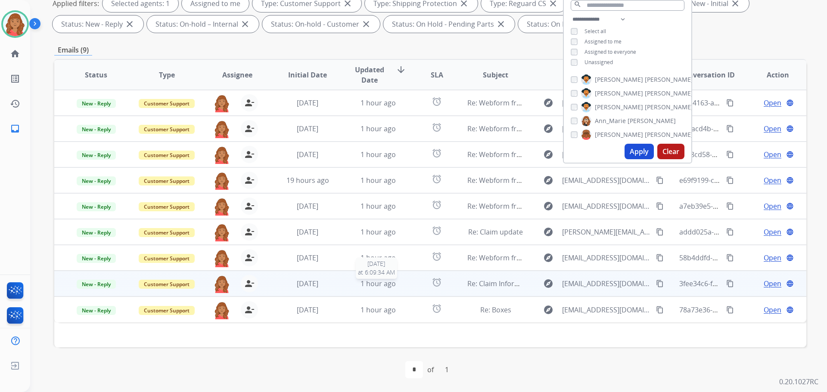  Describe the element at coordinates (743, 180) in the screenshot. I see `span: e69f9199-c28c-4b26-8331-a8761c5f8301` at that location.